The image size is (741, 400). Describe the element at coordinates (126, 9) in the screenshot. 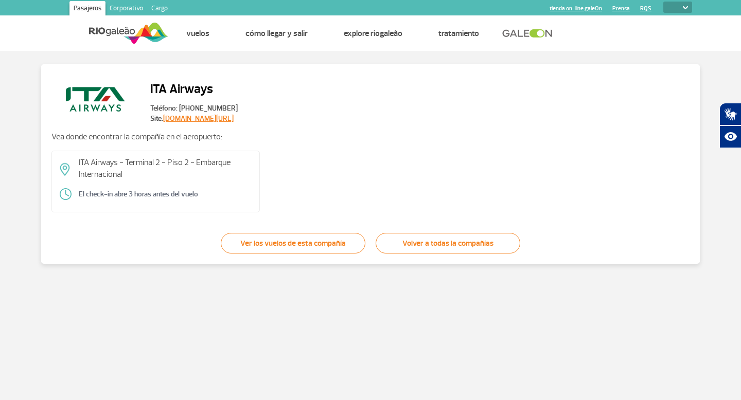

I see `a: Corporativo` at that location.